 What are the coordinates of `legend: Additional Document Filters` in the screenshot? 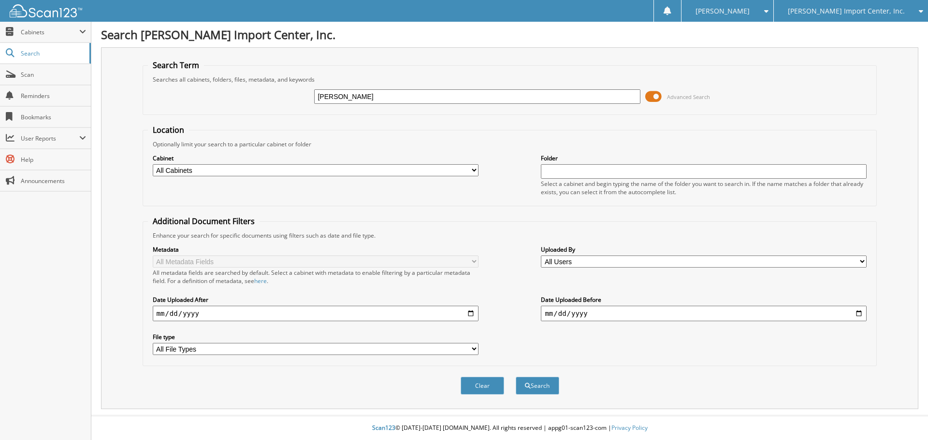 It's located at (203, 221).